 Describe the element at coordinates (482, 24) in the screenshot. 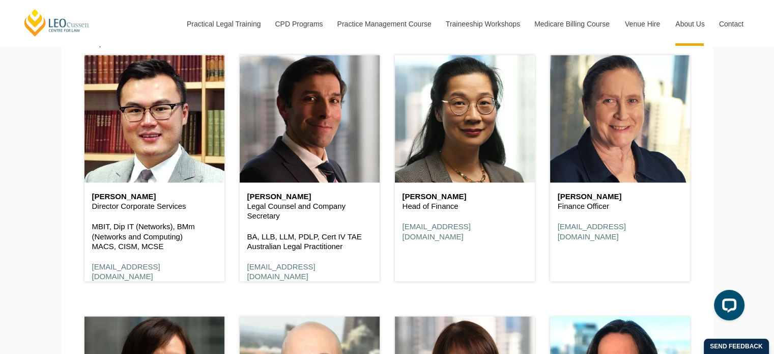

I see `a: Traineeship Workshops` at that location.